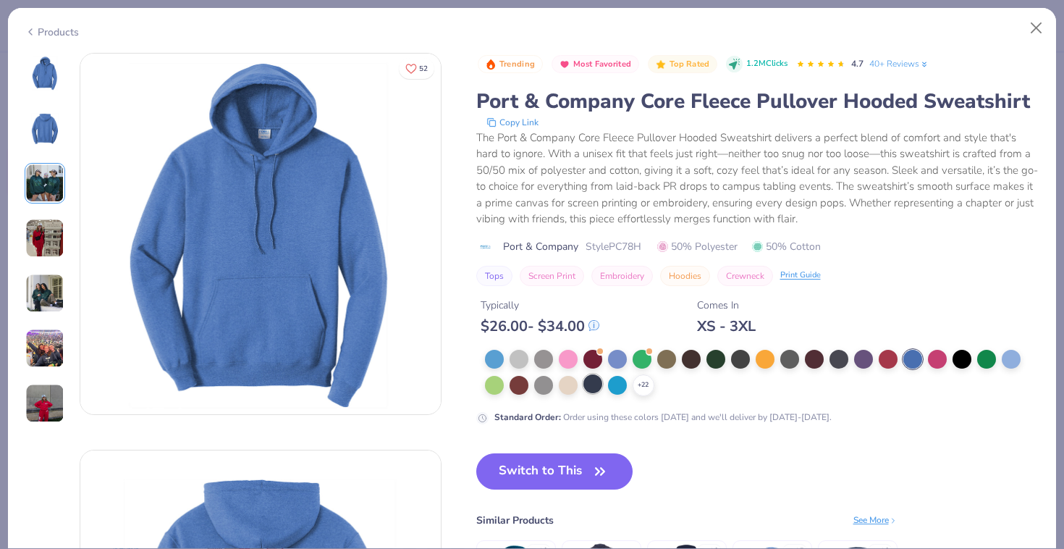 Image resolution: width=1064 pixels, height=549 pixels. What do you see at coordinates (565, 64) in the screenshot?
I see `img: Most Favorited sort` at bounding box center [565, 64].